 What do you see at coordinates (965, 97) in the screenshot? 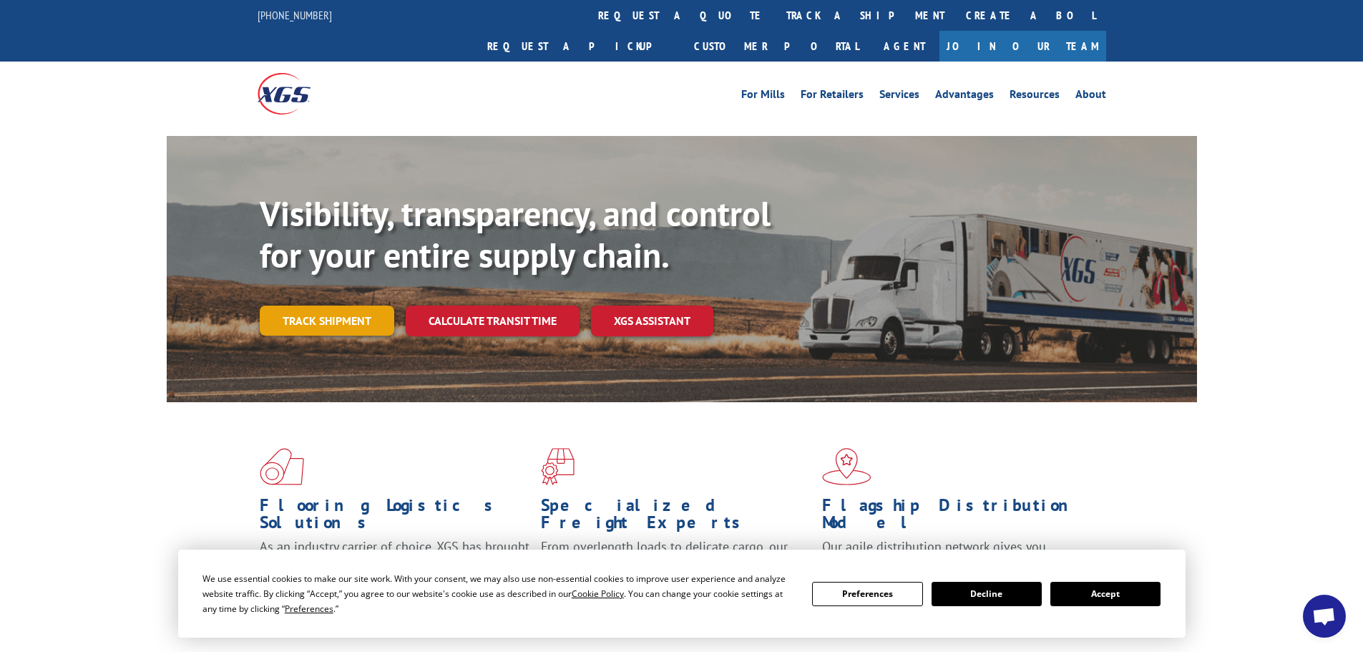
I see `a: Advantages` at bounding box center [965, 97].